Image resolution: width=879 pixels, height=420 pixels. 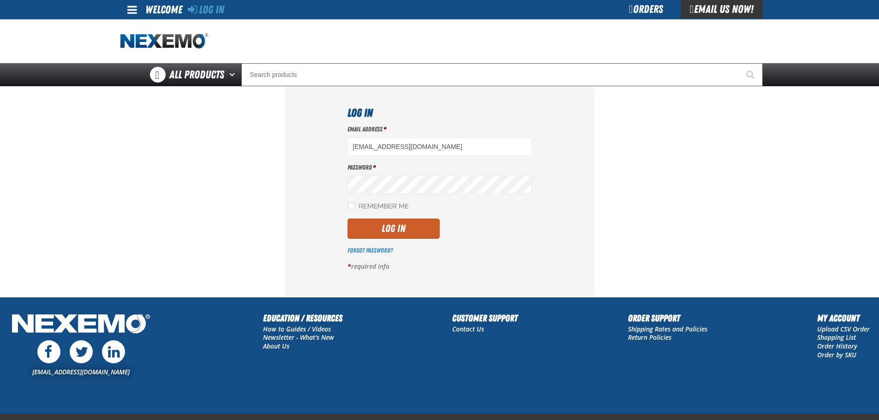 What do you see at coordinates (440, 267) in the screenshot?
I see `p: required info` at bounding box center [440, 267].